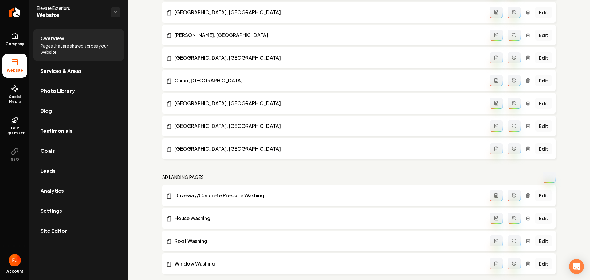  I want to click on span: Account, so click(15, 271).